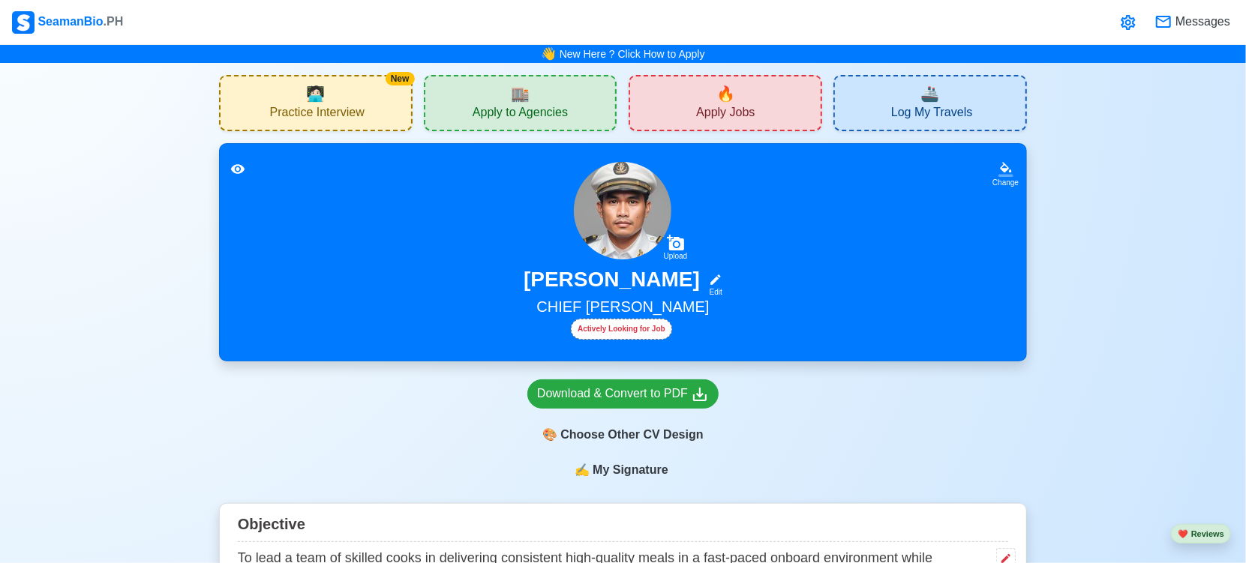  Describe the element at coordinates (315, 94) in the screenshot. I see `span: interview` at that location.